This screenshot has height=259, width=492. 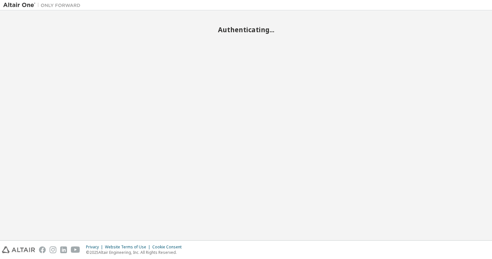 I want to click on p: © 2025 Altair Engineering, Inc. All Rights Reserved., so click(x=136, y=252).